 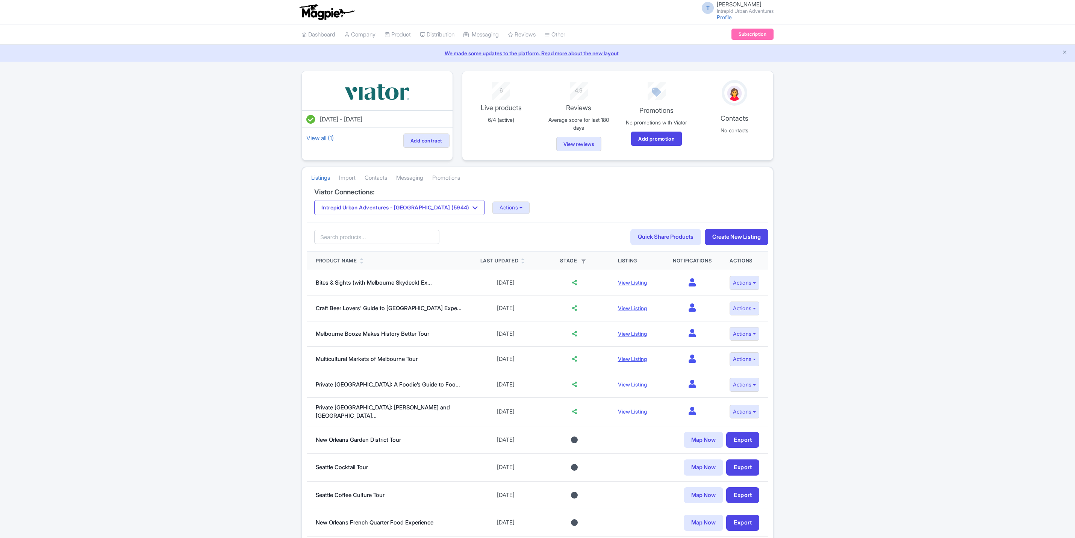 What do you see at coordinates (377, 237) in the screenshot?
I see `input: Search products...` at bounding box center [377, 237].